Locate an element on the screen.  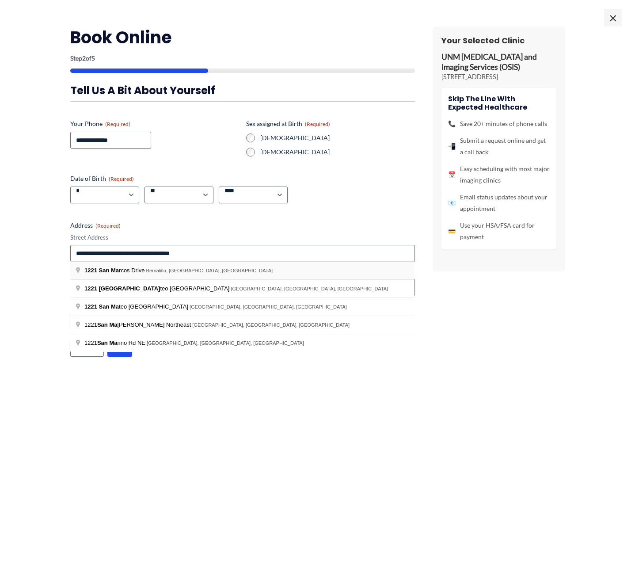
span: 5 is located at coordinates (93, 58).